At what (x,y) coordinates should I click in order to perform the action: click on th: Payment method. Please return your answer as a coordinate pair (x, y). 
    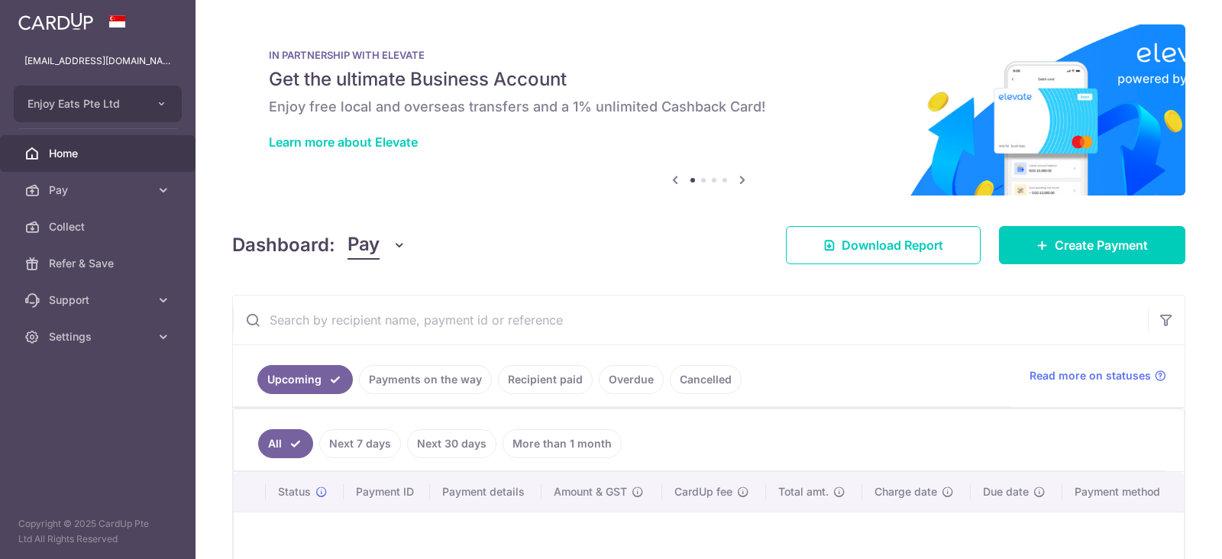
    Looking at the image, I should click on (1123, 492).